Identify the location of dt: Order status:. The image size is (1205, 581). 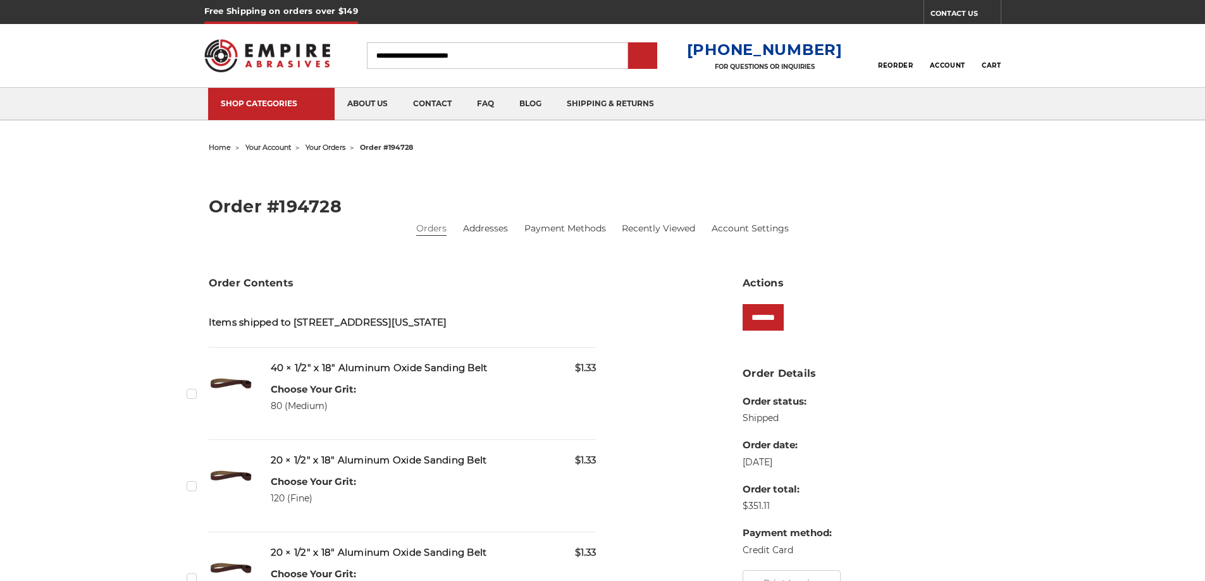
(787, 402).